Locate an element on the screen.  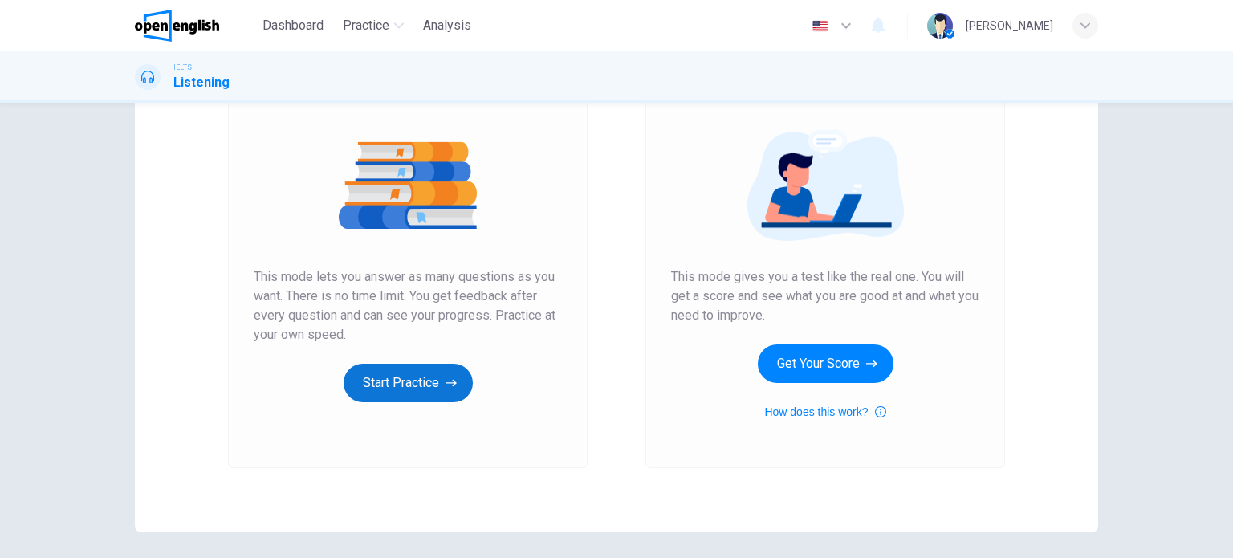
span: This mode gives you a test like the real one. You will get a score and see what you are good at a... is located at coordinates (825, 296).